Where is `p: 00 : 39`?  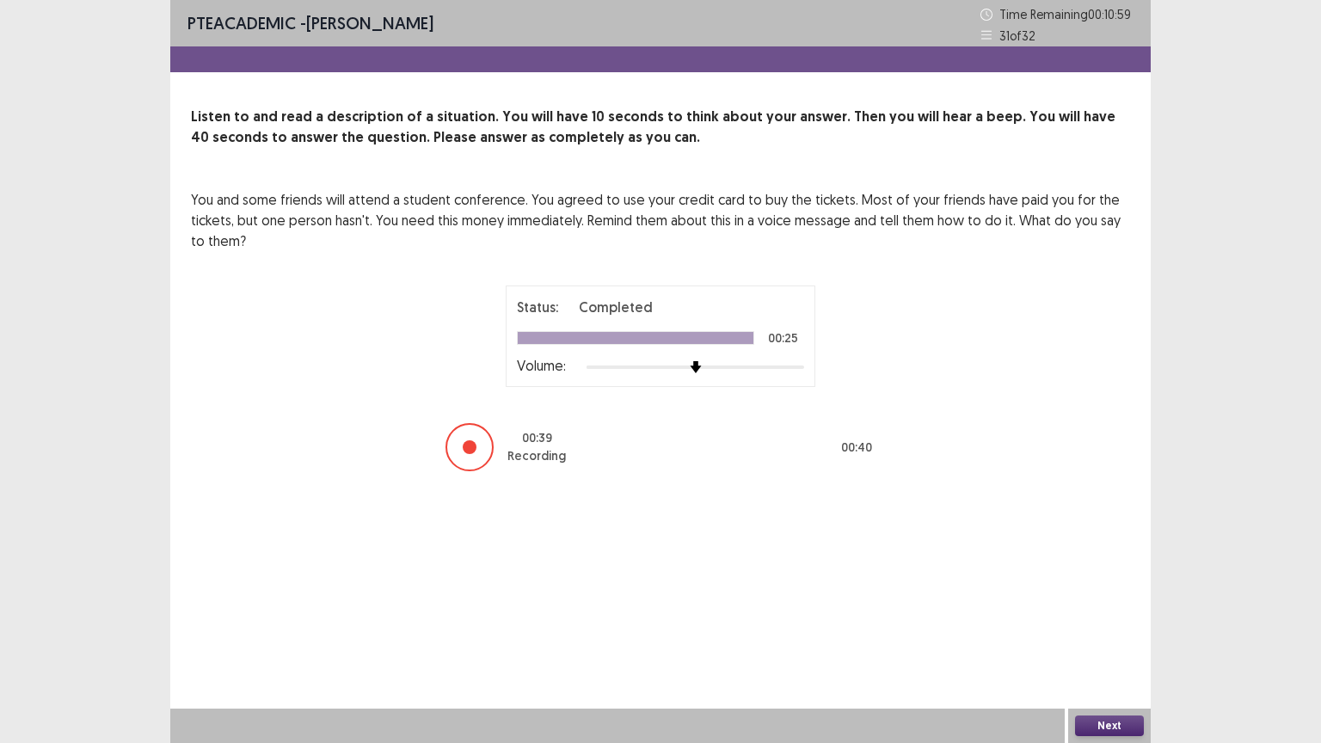
p: 00 : 39 is located at coordinates (537, 438).